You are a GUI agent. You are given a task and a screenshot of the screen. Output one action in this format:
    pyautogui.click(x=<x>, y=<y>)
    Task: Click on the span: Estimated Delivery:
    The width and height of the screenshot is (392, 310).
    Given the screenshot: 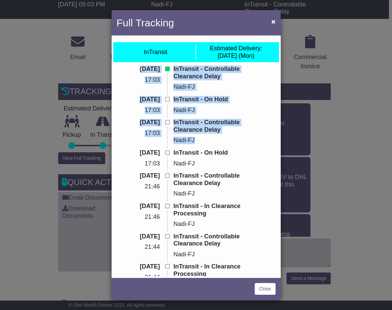 What is the action you would take?
    pyautogui.click(x=236, y=48)
    